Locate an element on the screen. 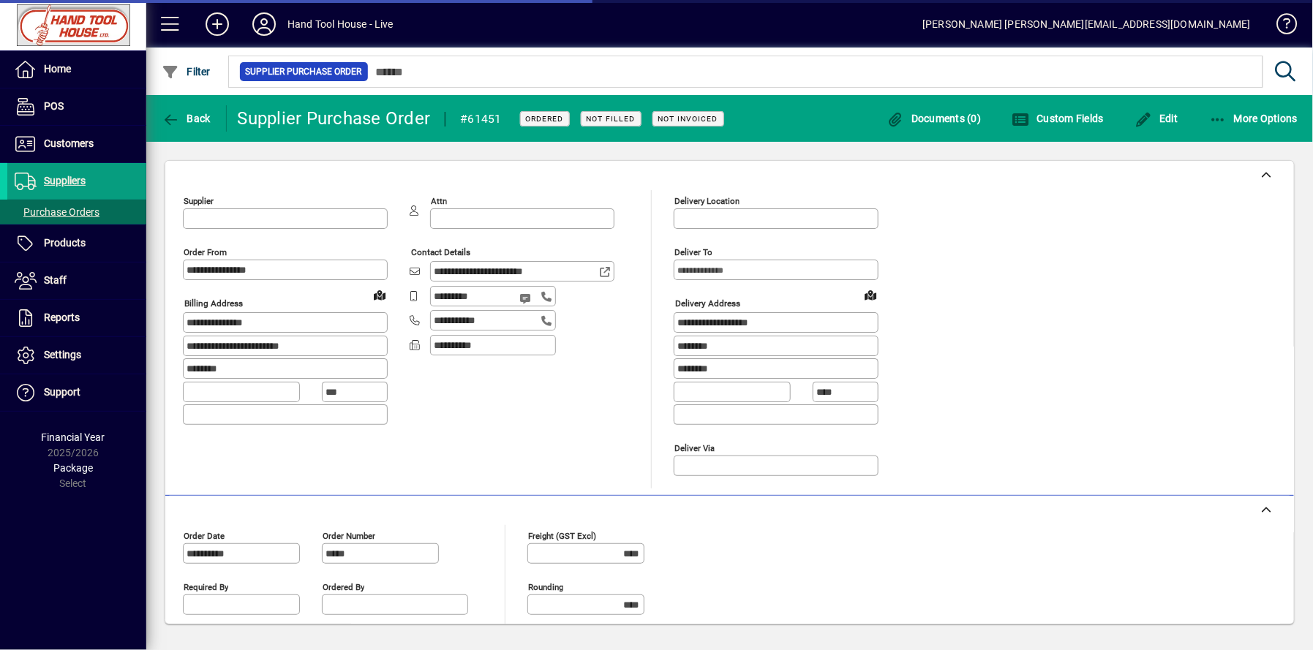  mat-label: Attn is located at coordinates (439, 201).